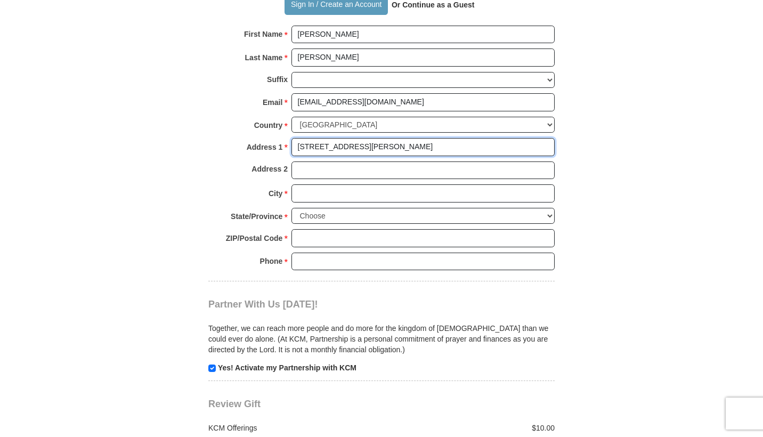  What do you see at coordinates (271, 261) in the screenshot?
I see `strong: Phone` at bounding box center [271, 261].